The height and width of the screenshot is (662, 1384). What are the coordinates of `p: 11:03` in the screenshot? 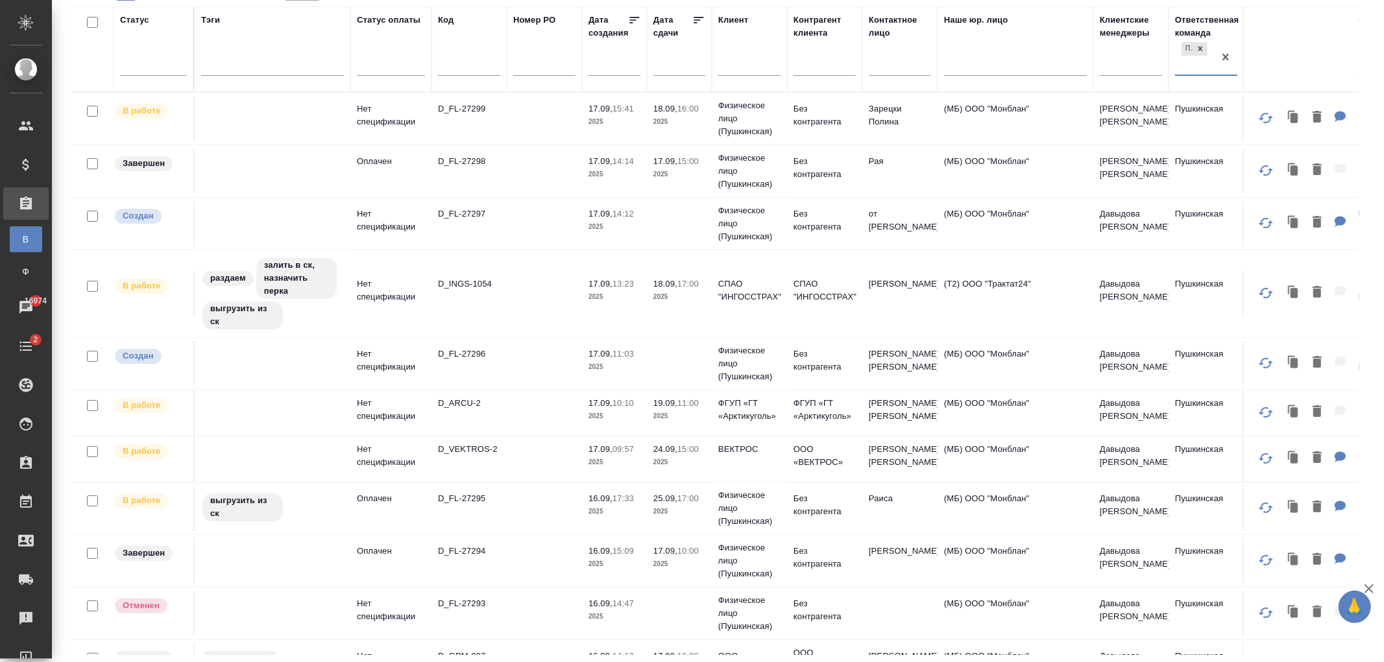 It's located at (623, 354).